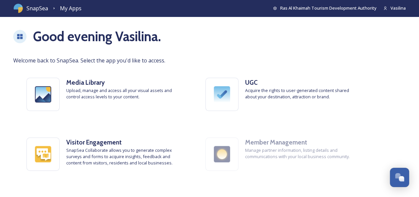 The image size is (419, 197). Describe the element at coordinates (302, 153) in the screenshot. I see `span: Manage partner information, listing details and communications with your local business community.` at that location.